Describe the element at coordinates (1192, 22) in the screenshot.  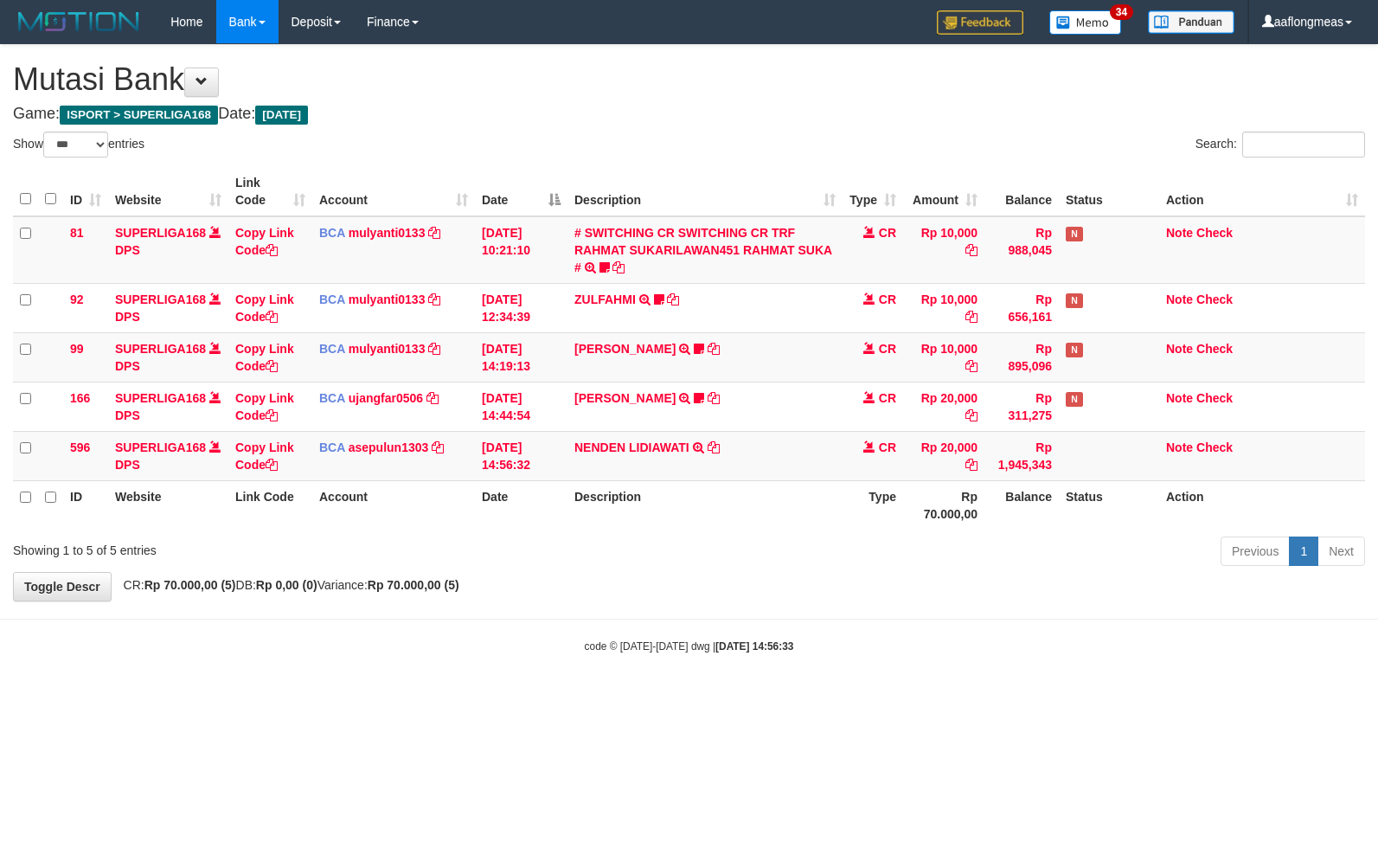
I see `img: panduan.png` at that location.